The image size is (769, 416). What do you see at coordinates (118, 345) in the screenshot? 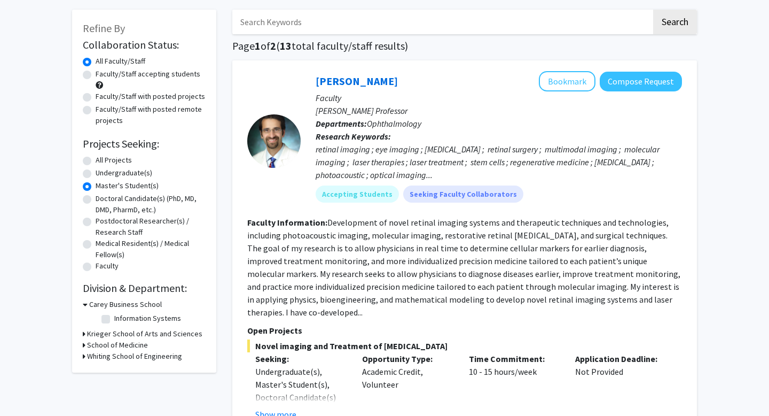
I see `h3: School of Medicine` at bounding box center [118, 345].